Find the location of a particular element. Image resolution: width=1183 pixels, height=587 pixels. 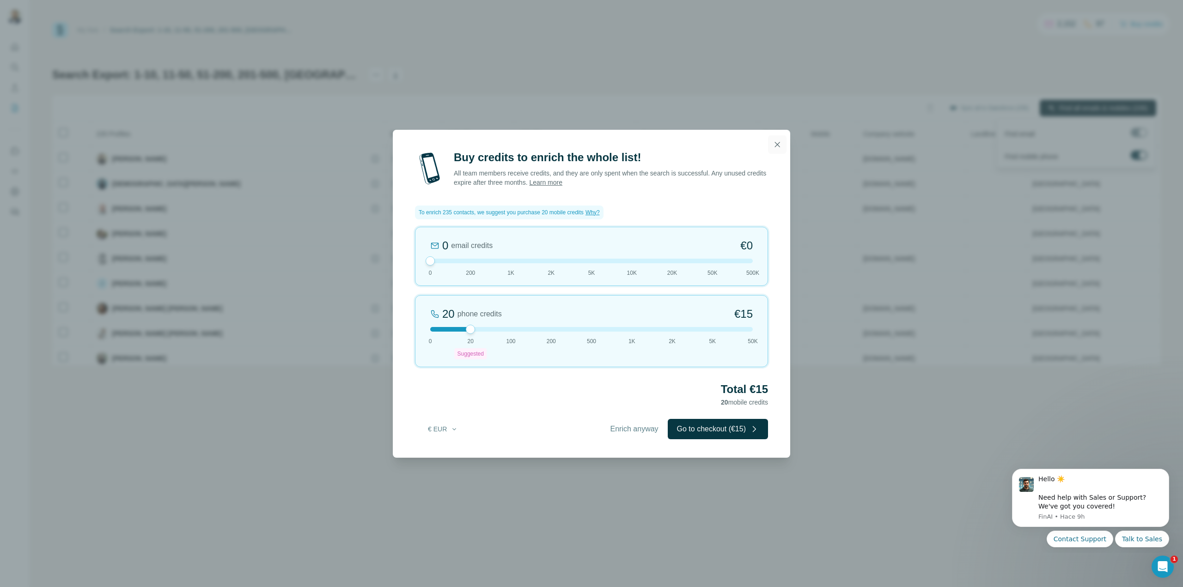

span: Why? is located at coordinates (592, 212).